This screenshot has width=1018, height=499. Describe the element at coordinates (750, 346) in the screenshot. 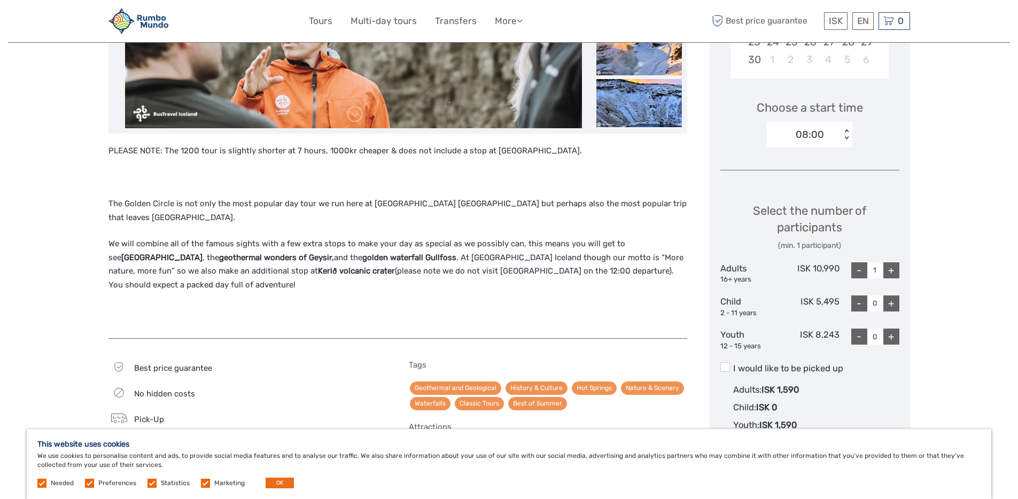

I see `div: 12 - 15 years` at that location.